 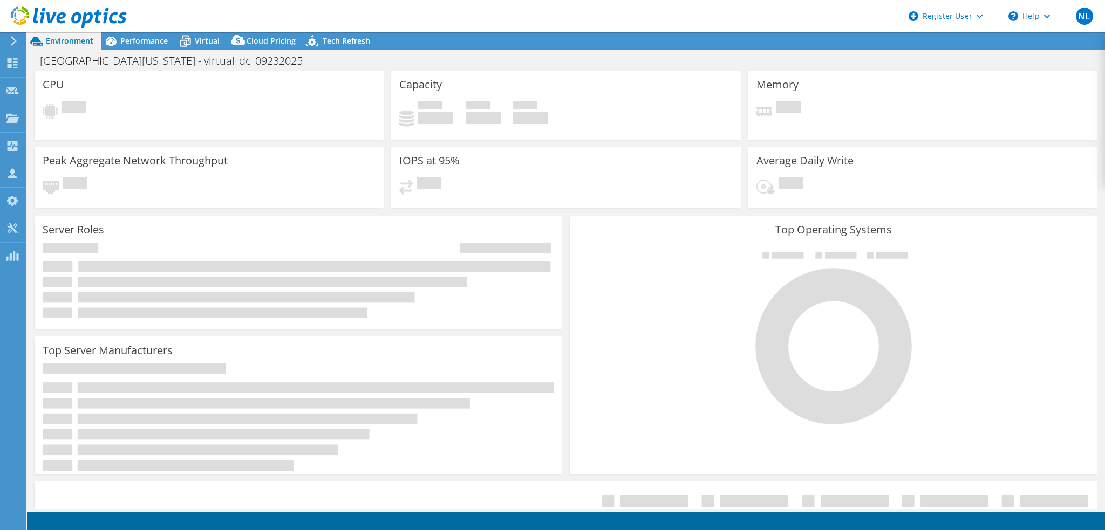 I want to click on span: Virtual, so click(x=207, y=40).